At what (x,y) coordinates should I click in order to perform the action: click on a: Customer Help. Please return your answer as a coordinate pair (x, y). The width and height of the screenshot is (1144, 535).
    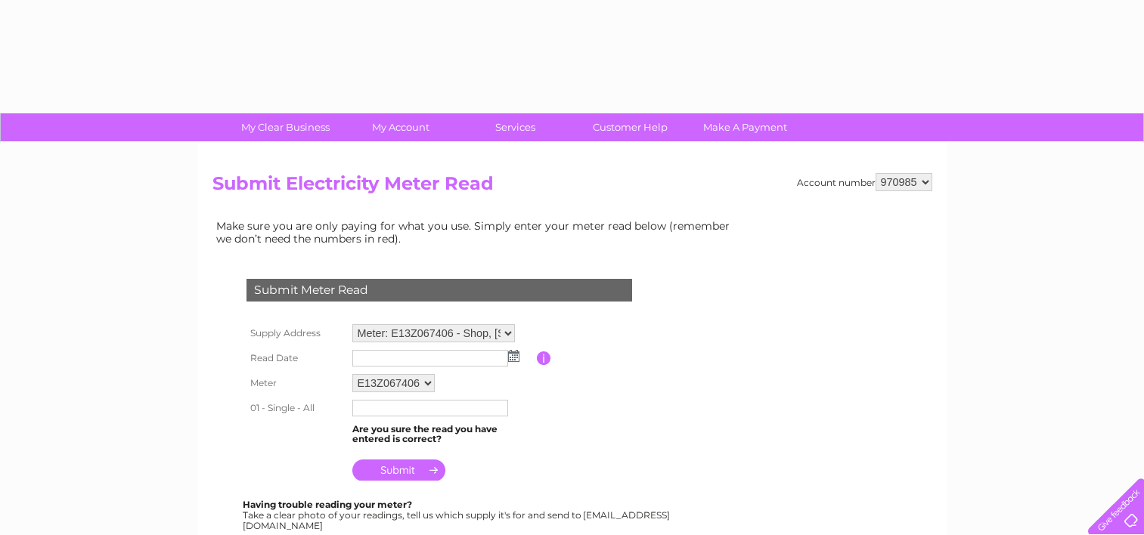
    Looking at the image, I should click on (630, 127).